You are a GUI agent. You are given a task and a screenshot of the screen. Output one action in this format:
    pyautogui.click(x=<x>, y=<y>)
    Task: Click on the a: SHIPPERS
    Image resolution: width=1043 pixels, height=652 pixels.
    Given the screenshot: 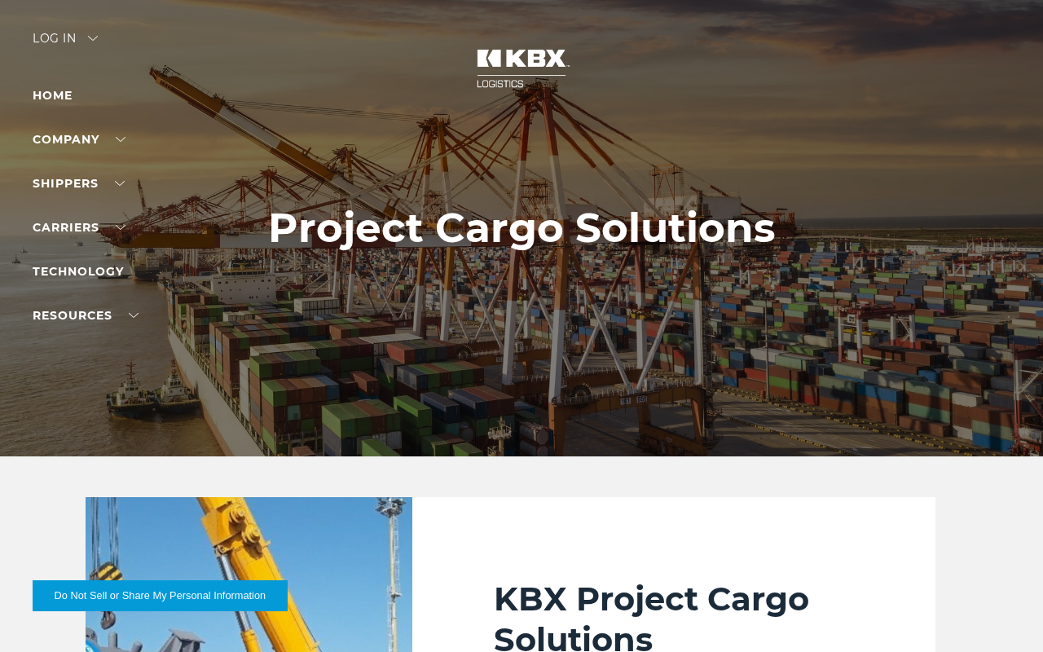 What is the action you would take?
    pyautogui.click(x=78, y=183)
    